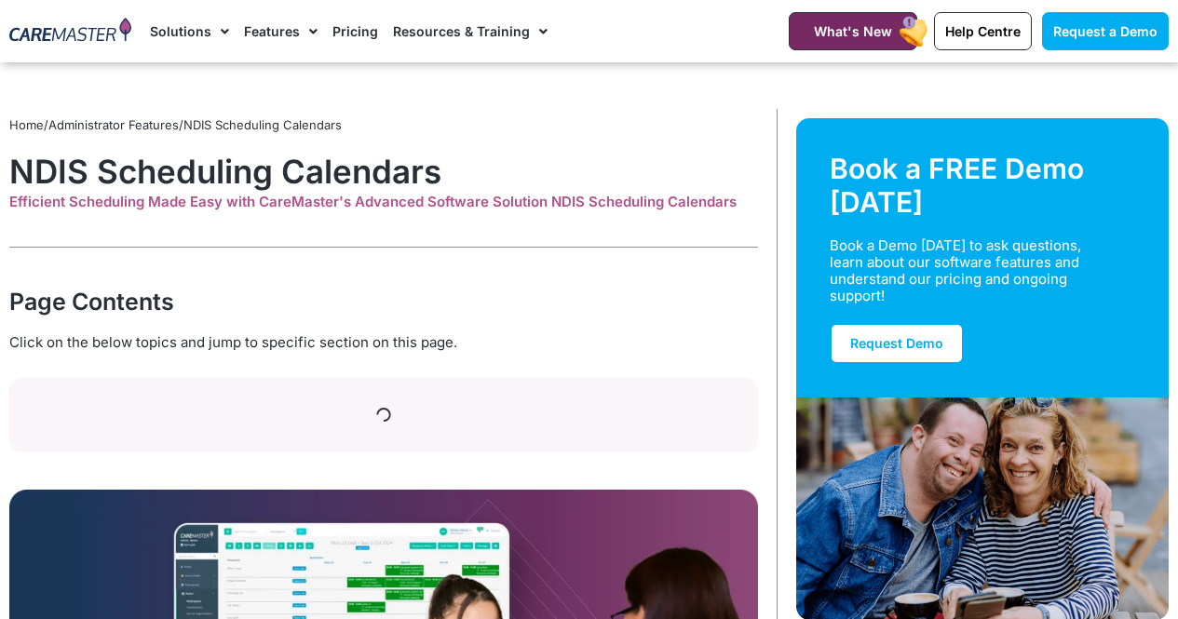 Image resolution: width=1178 pixels, height=619 pixels. What do you see at coordinates (897, 344) in the screenshot?
I see `a: Request Demo` at bounding box center [897, 344].